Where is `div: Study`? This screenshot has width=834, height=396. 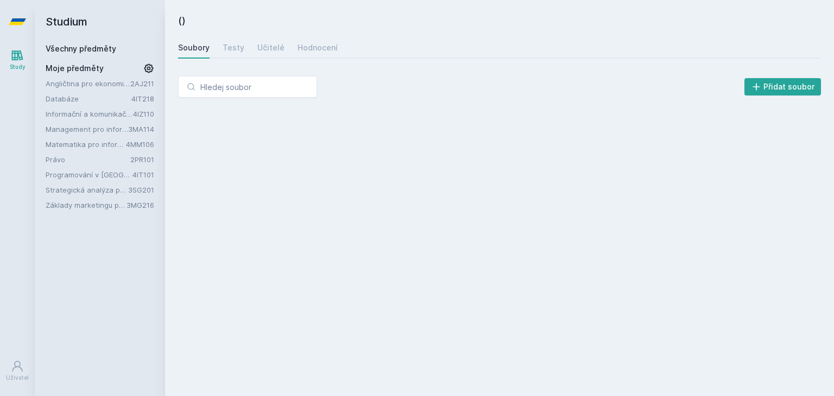 div: Study is located at coordinates (17, 67).